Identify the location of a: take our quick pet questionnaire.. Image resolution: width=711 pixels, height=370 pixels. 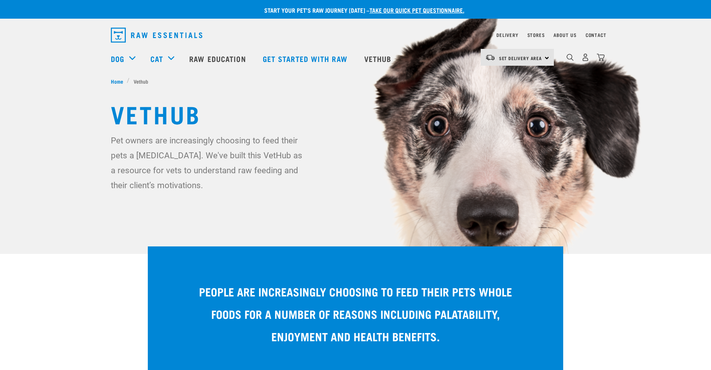
(417, 10).